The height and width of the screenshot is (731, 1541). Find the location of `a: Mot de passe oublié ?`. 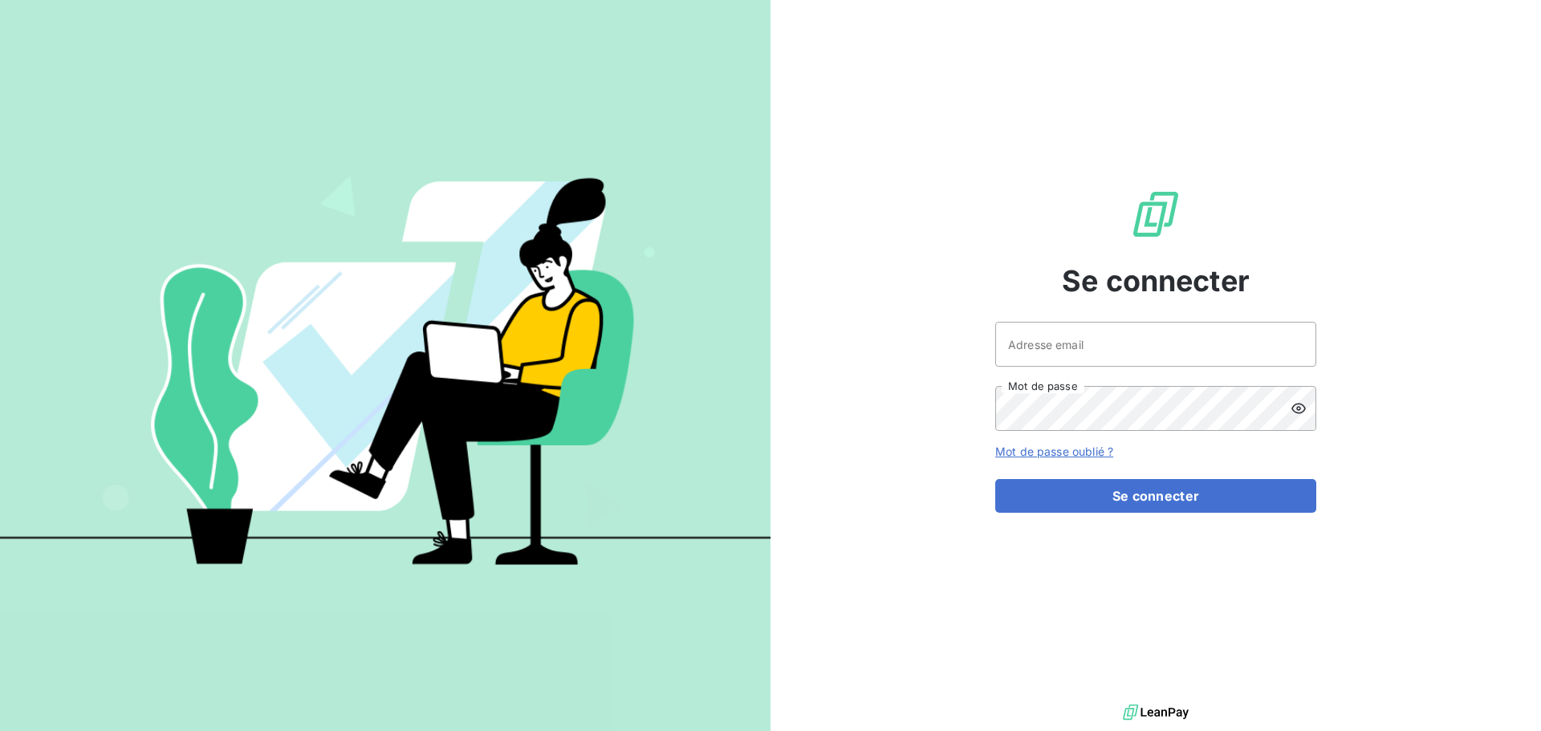

a: Mot de passe oublié ? is located at coordinates (1054, 451).